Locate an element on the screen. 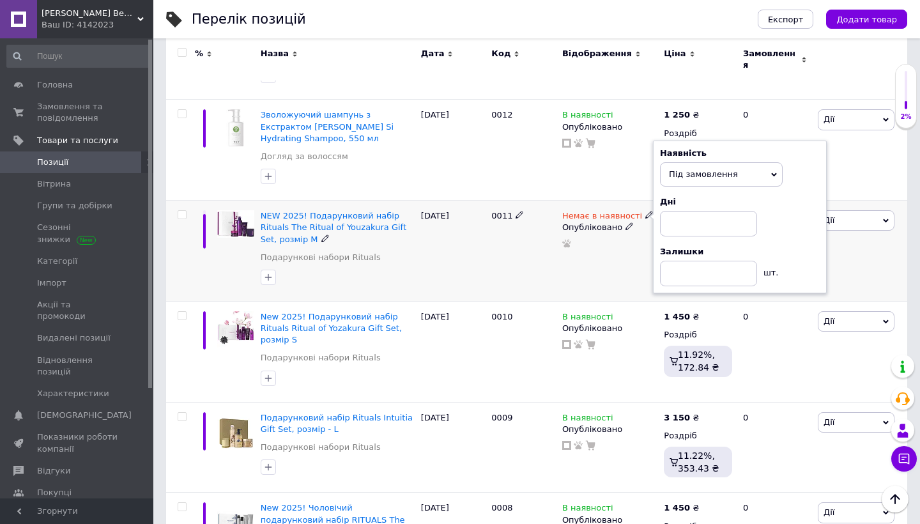  span: Відгуки is located at coordinates (54, 471).